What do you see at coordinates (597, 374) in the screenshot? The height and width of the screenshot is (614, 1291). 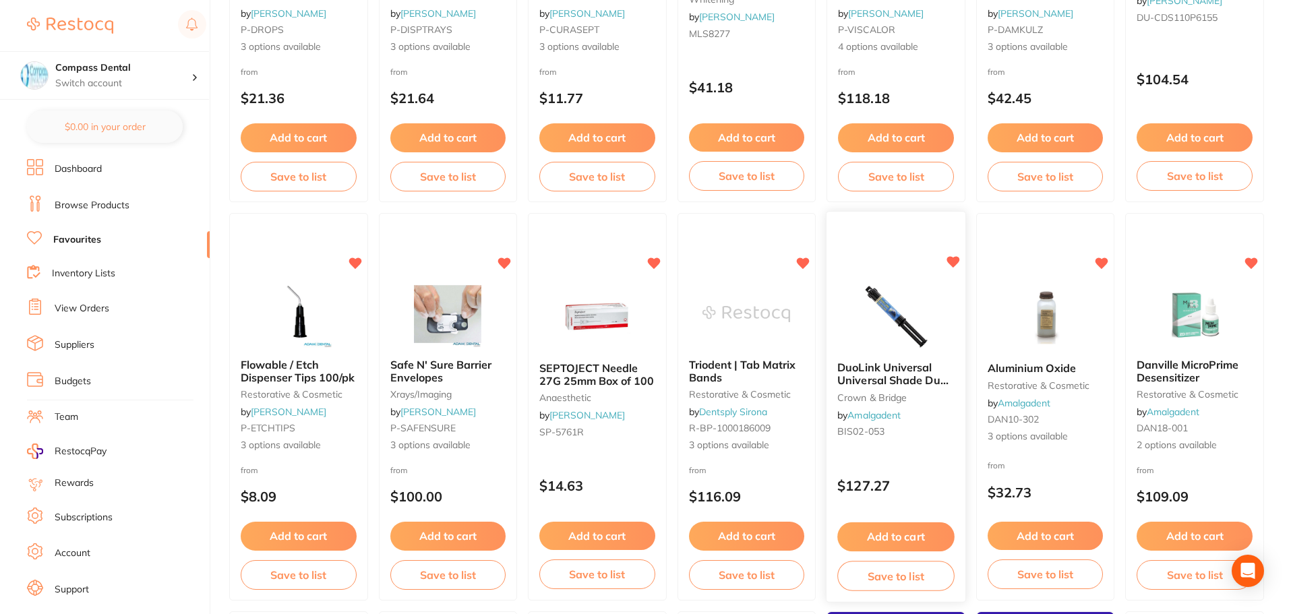 I see `b: SEPTOJECT Needle 27G 25mm Box of 100` at bounding box center [597, 374].